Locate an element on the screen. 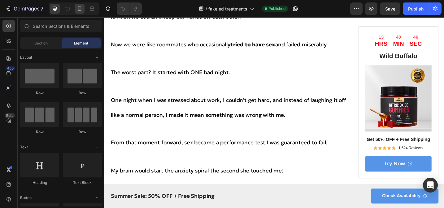 This screenshot has height=208, width=444. p: MIN is located at coordinates (321, 29).